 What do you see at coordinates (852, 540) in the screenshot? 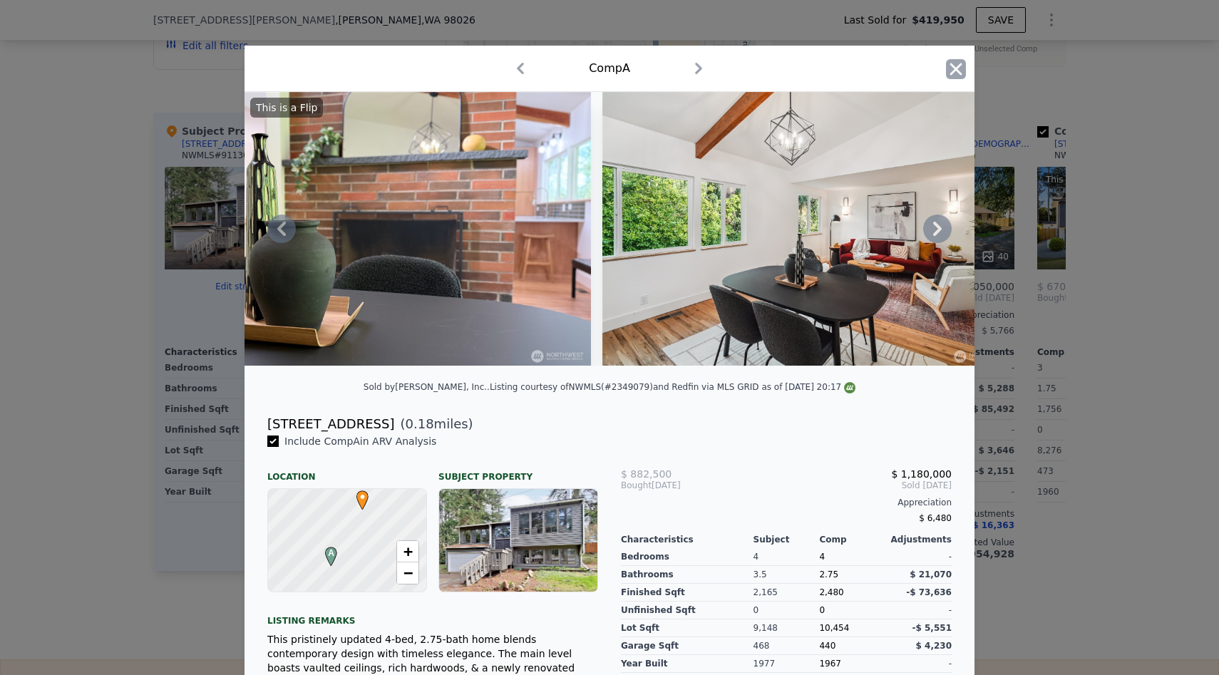
I see `div: Comp` at bounding box center [852, 540].